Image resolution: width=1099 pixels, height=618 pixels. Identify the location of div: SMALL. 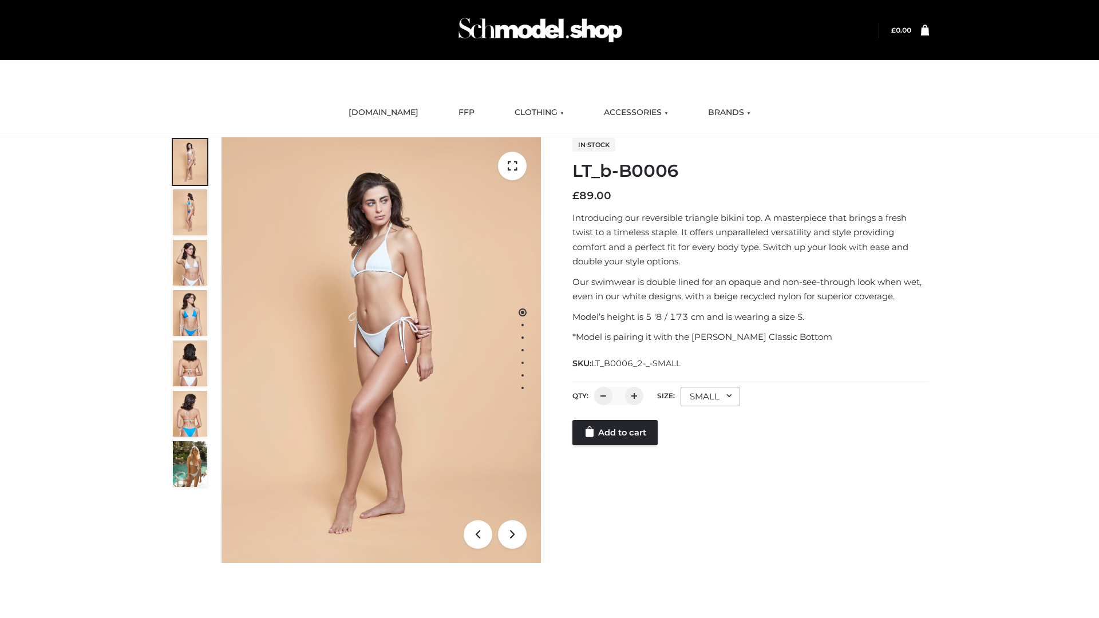
(710, 397).